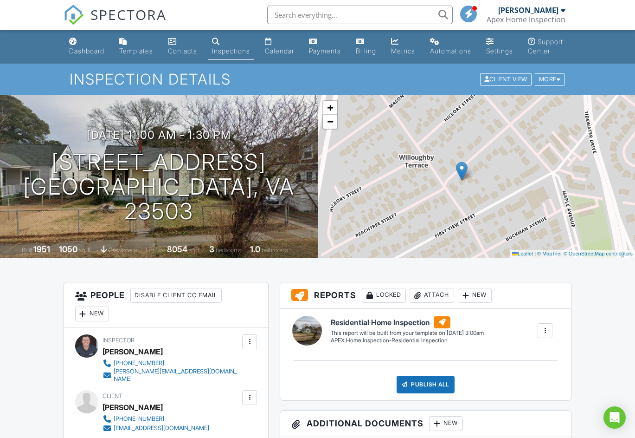  I want to click on div: Publish All, so click(426, 384).